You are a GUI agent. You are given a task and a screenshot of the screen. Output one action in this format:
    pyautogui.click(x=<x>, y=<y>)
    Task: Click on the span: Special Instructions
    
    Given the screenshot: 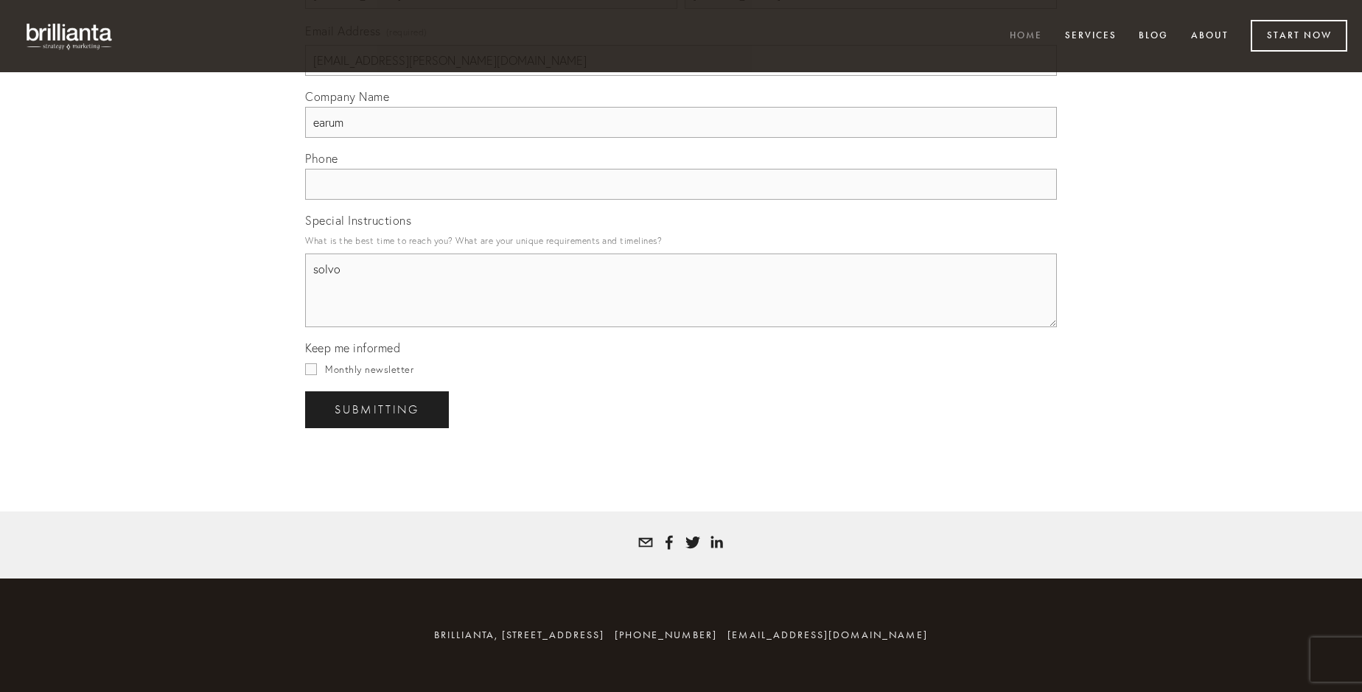 What is the action you would take?
    pyautogui.click(x=358, y=220)
    